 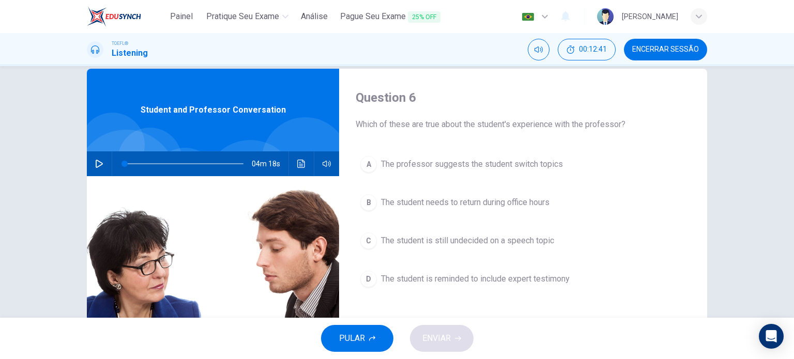 What do you see at coordinates (270, 164) in the screenshot?
I see `span: 04m 18s` at bounding box center [270, 164].